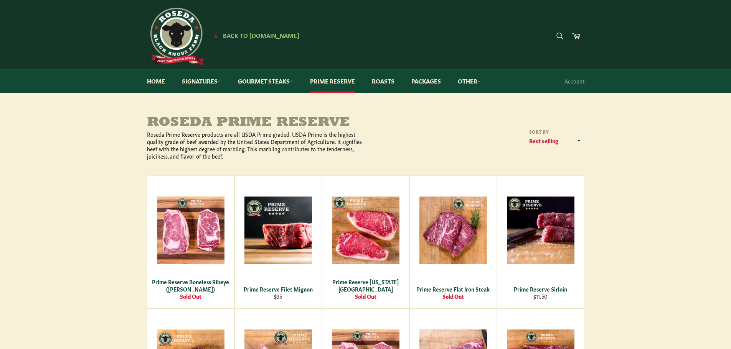  Describe the element at coordinates (156, 81) in the screenshot. I see `a: Home` at that location.